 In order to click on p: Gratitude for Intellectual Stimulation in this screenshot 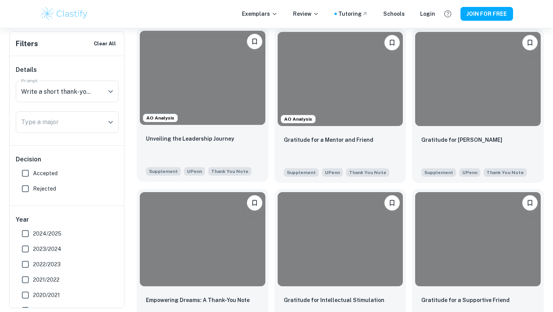, I will do `click(334, 300)`.